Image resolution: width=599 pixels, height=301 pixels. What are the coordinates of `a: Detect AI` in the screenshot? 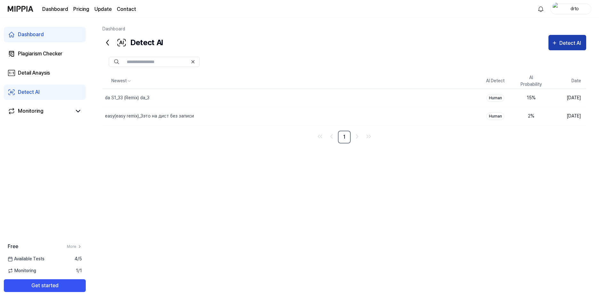 It's located at (45, 92).